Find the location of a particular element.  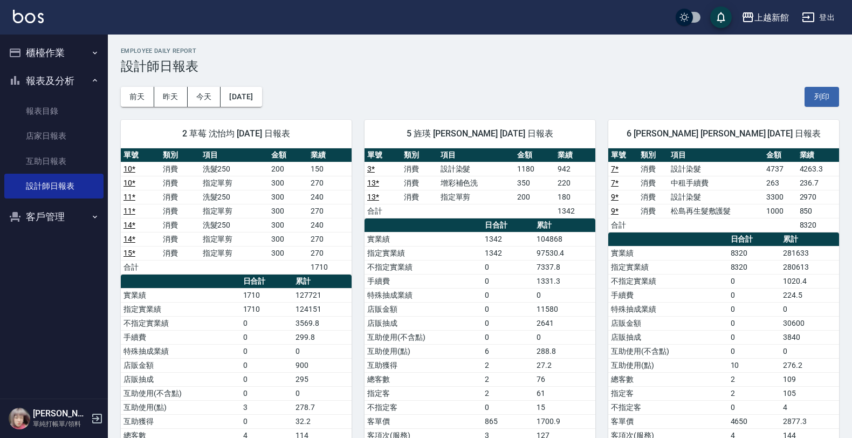

th: 單號 is located at coordinates (383, 155).